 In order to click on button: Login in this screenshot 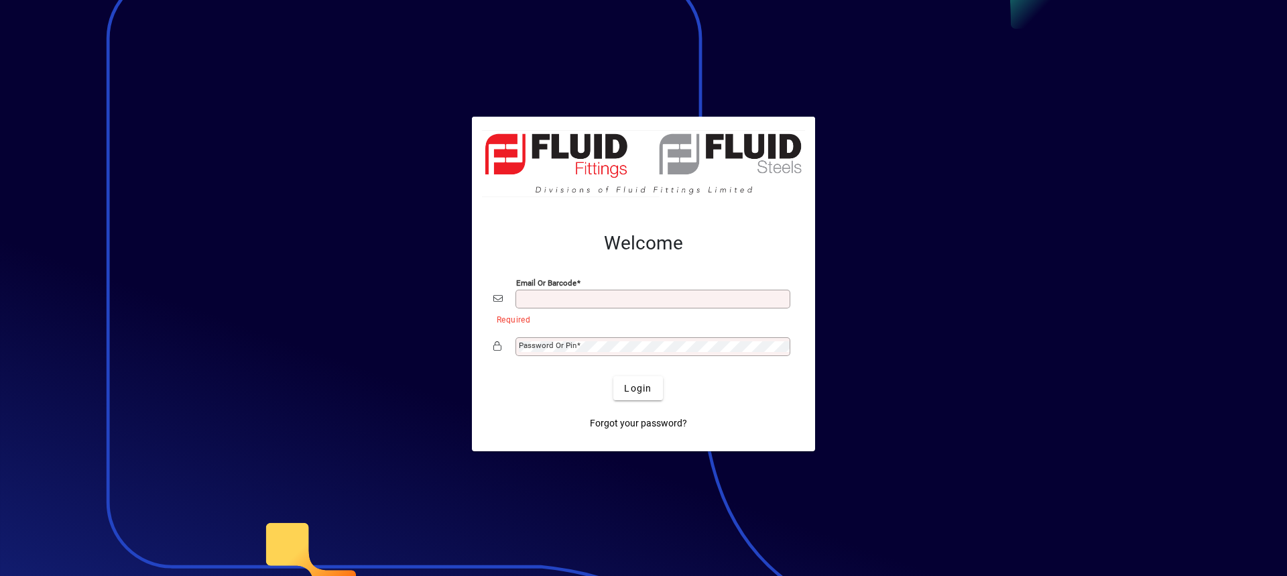, I will do `click(638, 388)`.